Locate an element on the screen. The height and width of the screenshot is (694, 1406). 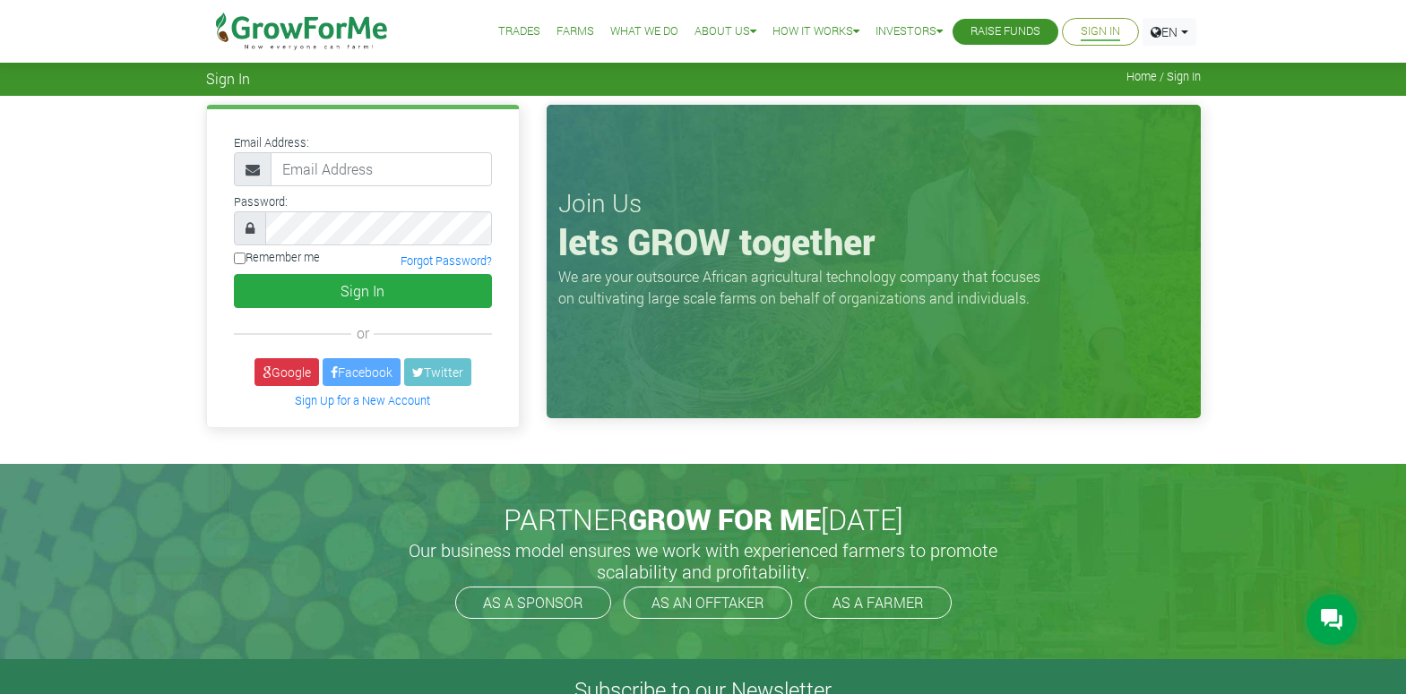
a: AS A SPONSOR is located at coordinates (533, 603).